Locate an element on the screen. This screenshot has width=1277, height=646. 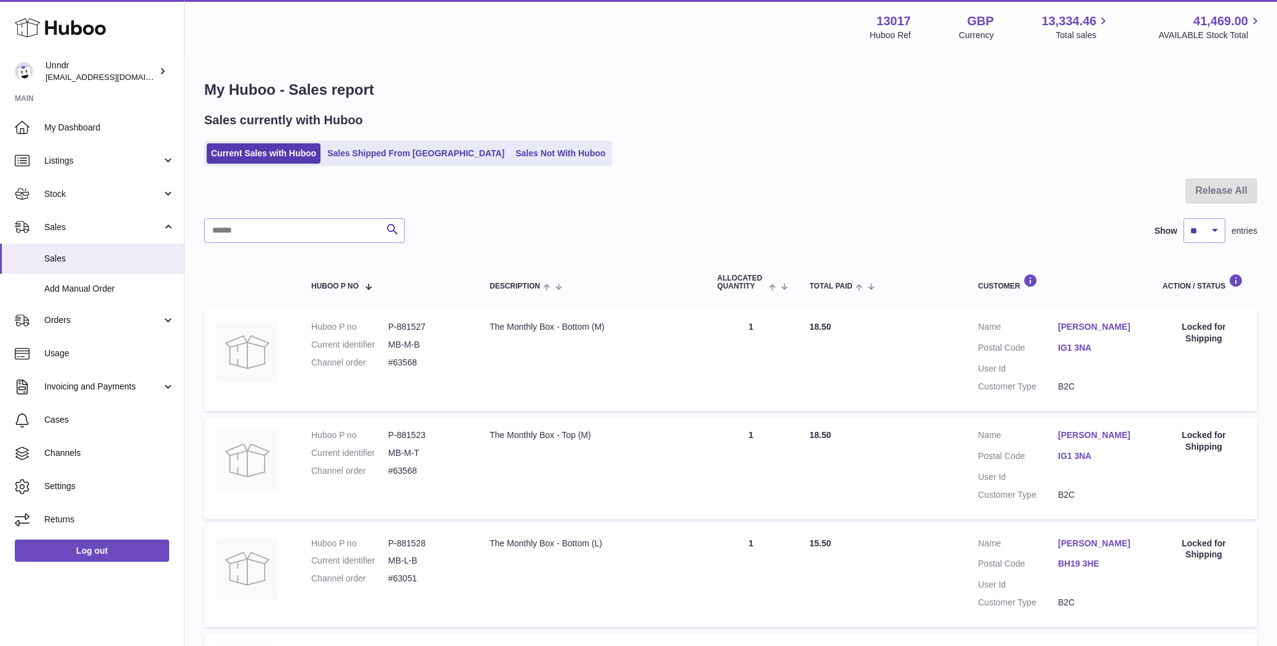
a: BH19 3HE is located at coordinates (1098, 563).